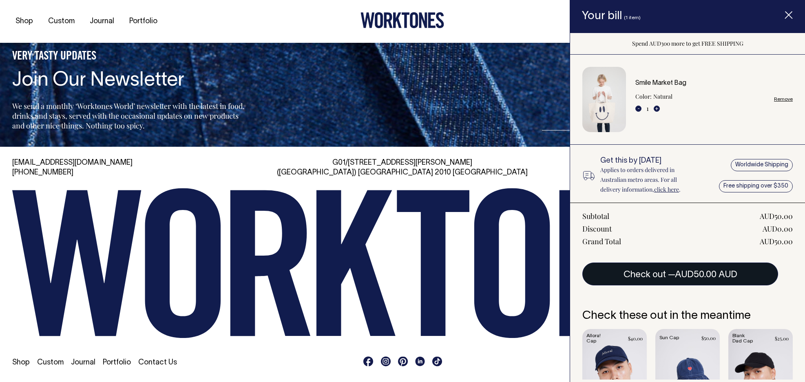 Image resolution: width=805 pixels, height=382 pixels. Describe the element at coordinates (644, 97) in the screenshot. I see `dt: Color:` at that location.